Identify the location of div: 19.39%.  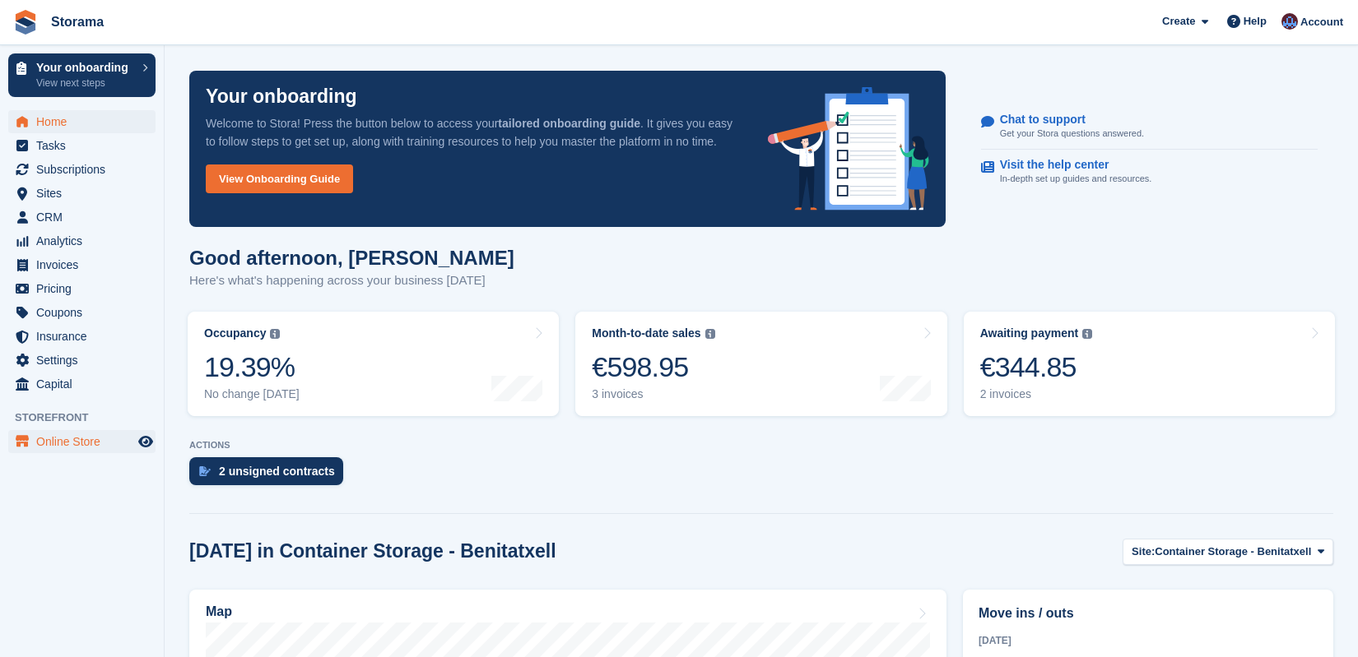
(252, 367).